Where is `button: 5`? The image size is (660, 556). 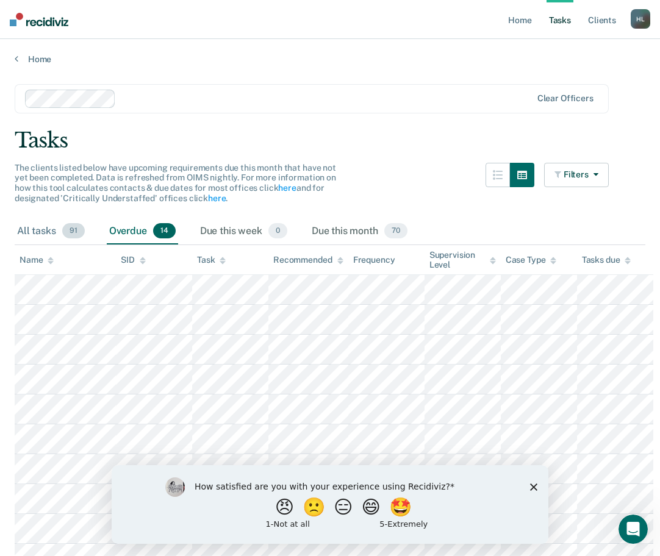
button: 5 is located at coordinates (290, 42).